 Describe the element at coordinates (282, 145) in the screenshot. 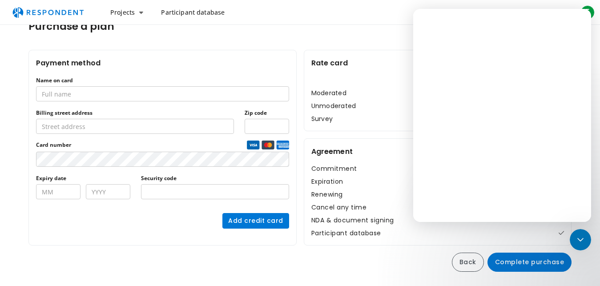

I see `img: amex credit card logo` at that location.